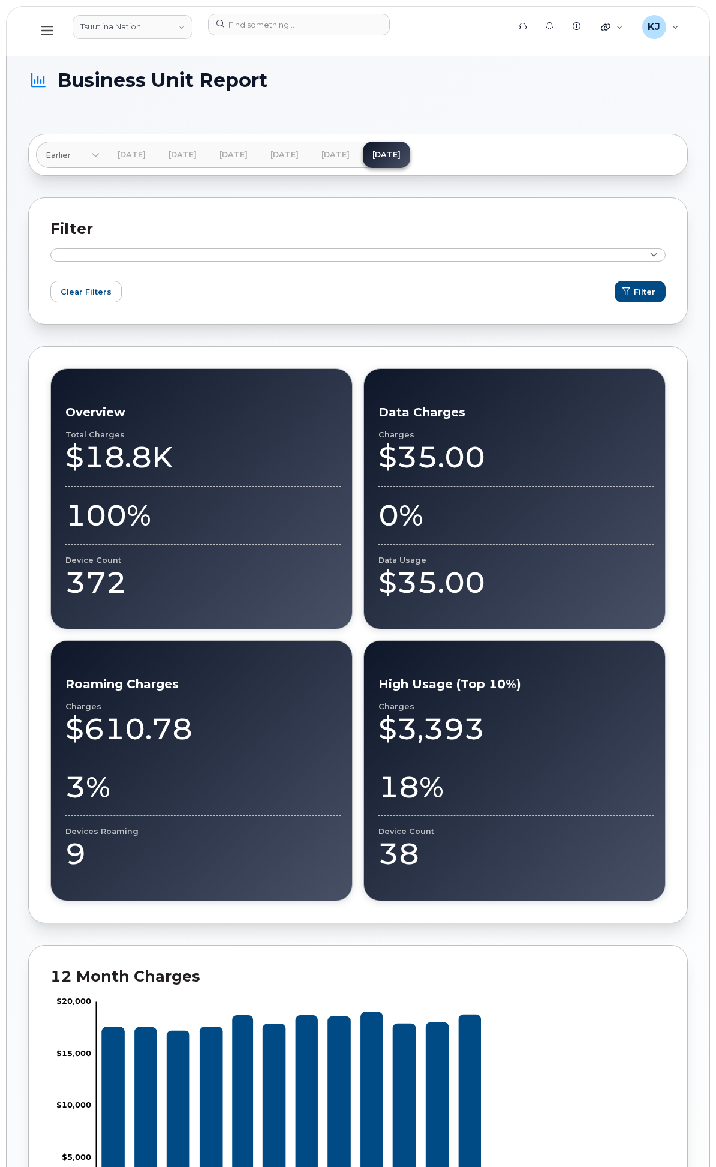 This screenshot has height=1167, width=716. Describe the element at coordinates (203, 729) in the screenshot. I see `div: $610.78` at that location.